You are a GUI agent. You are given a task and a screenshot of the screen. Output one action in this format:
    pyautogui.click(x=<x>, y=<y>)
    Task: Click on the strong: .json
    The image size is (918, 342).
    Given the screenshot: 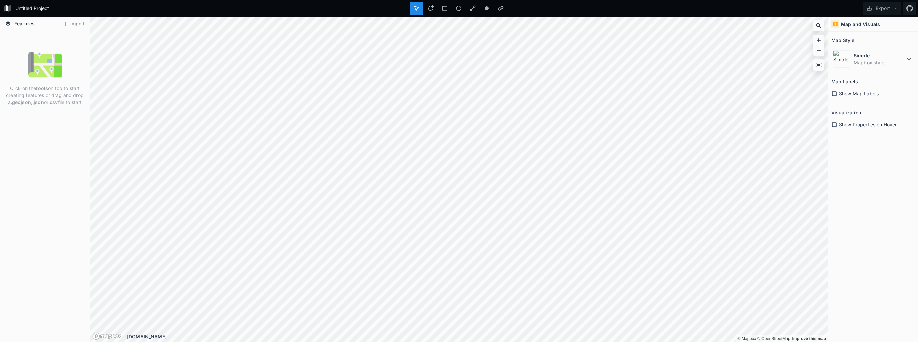 What is the action you would take?
    pyautogui.click(x=38, y=102)
    